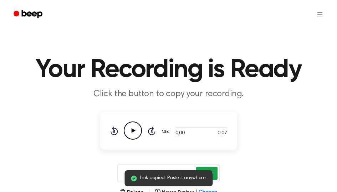 The image size is (337, 192). Describe the element at coordinates (166, 132) in the screenshot. I see `button: 1.5x` at that location.